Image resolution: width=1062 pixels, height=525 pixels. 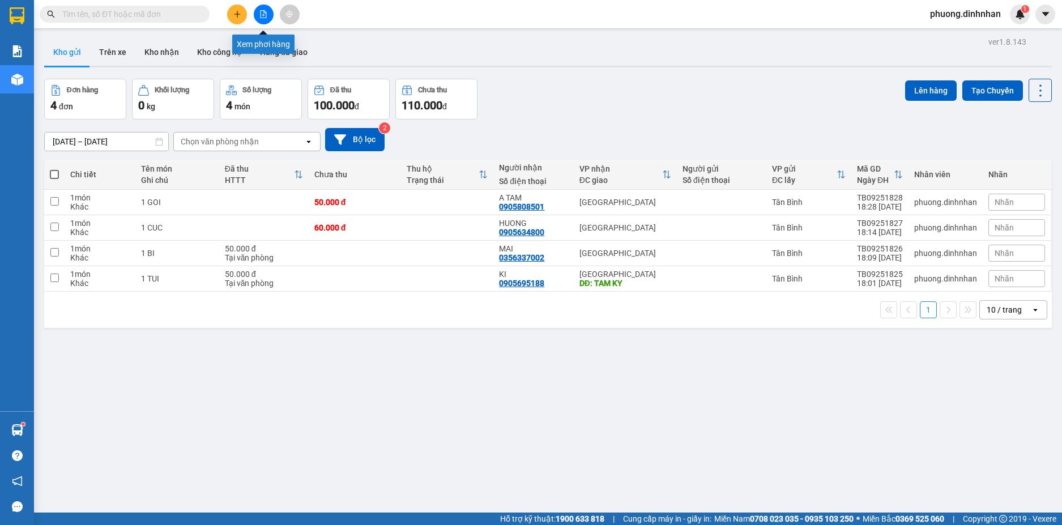 I want to click on button: caret-down, so click(x=1045, y=14).